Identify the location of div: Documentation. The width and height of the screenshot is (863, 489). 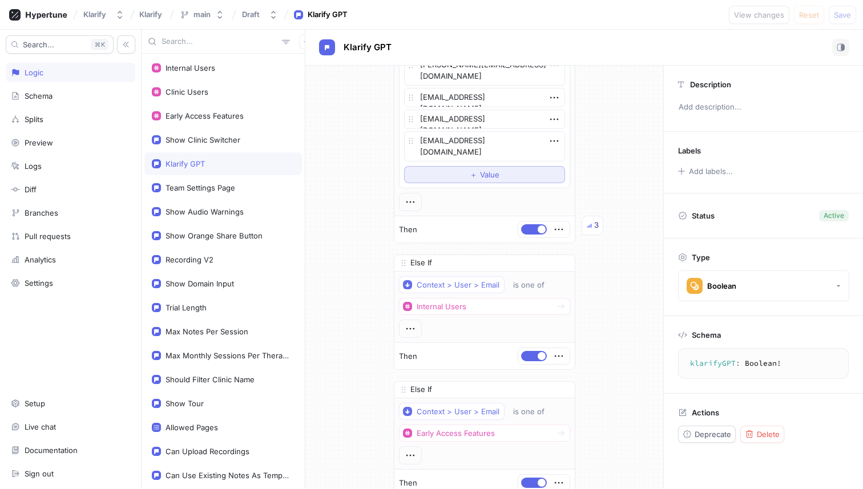
(51, 450).